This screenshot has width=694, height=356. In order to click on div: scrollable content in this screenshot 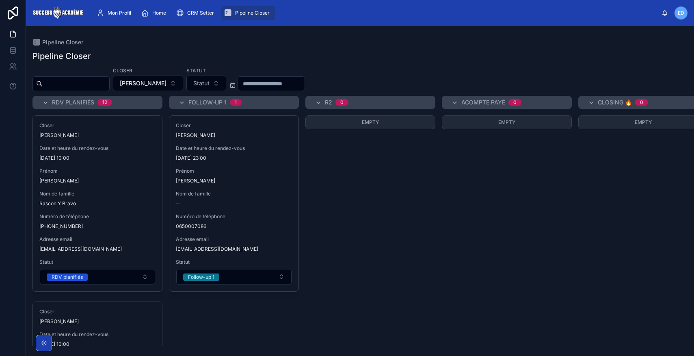, I will do `click(375, 13)`.